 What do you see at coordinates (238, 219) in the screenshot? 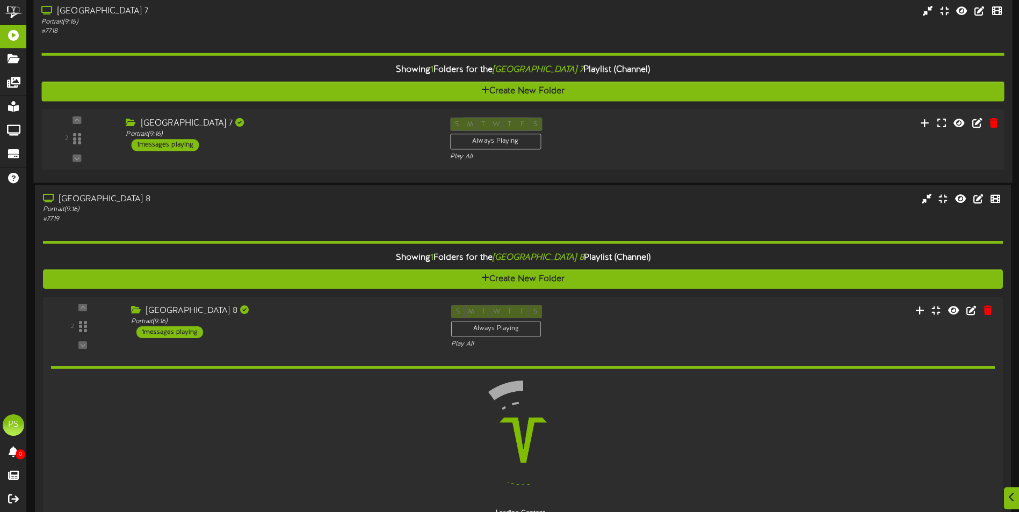
I see `div: # 7719` at bounding box center [238, 219].